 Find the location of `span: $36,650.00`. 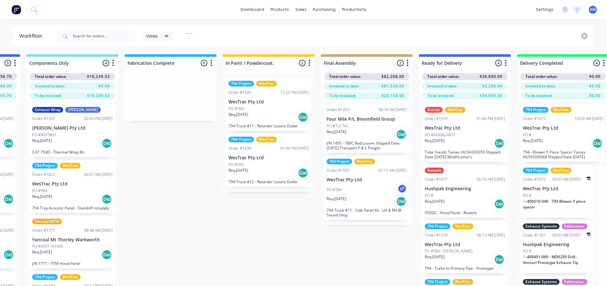

span: $36,650.00 is located at coordinates (491, 96).